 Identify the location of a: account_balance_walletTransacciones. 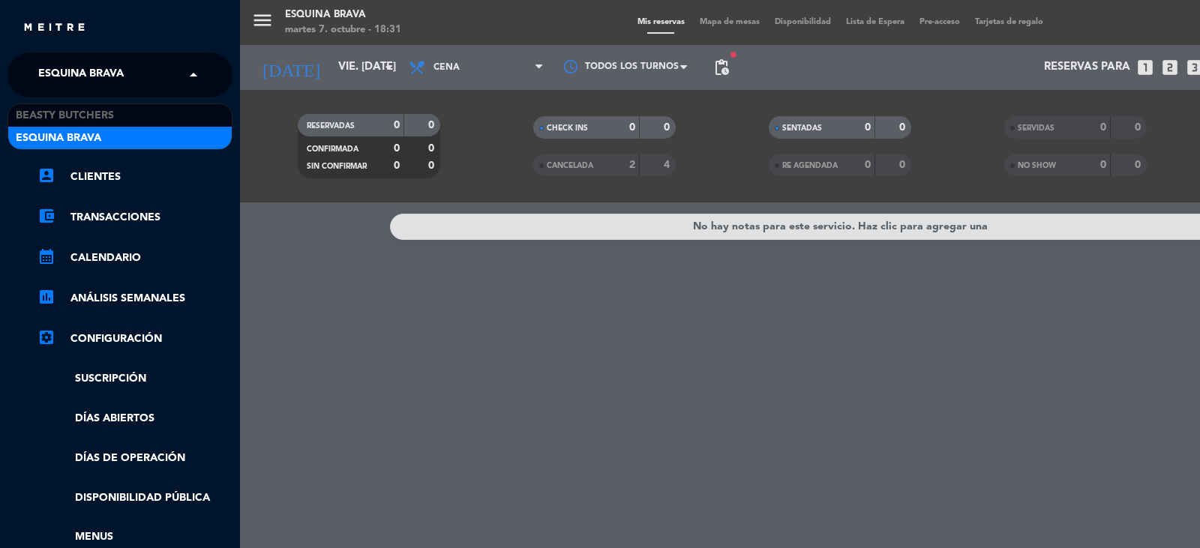
(135, 217).